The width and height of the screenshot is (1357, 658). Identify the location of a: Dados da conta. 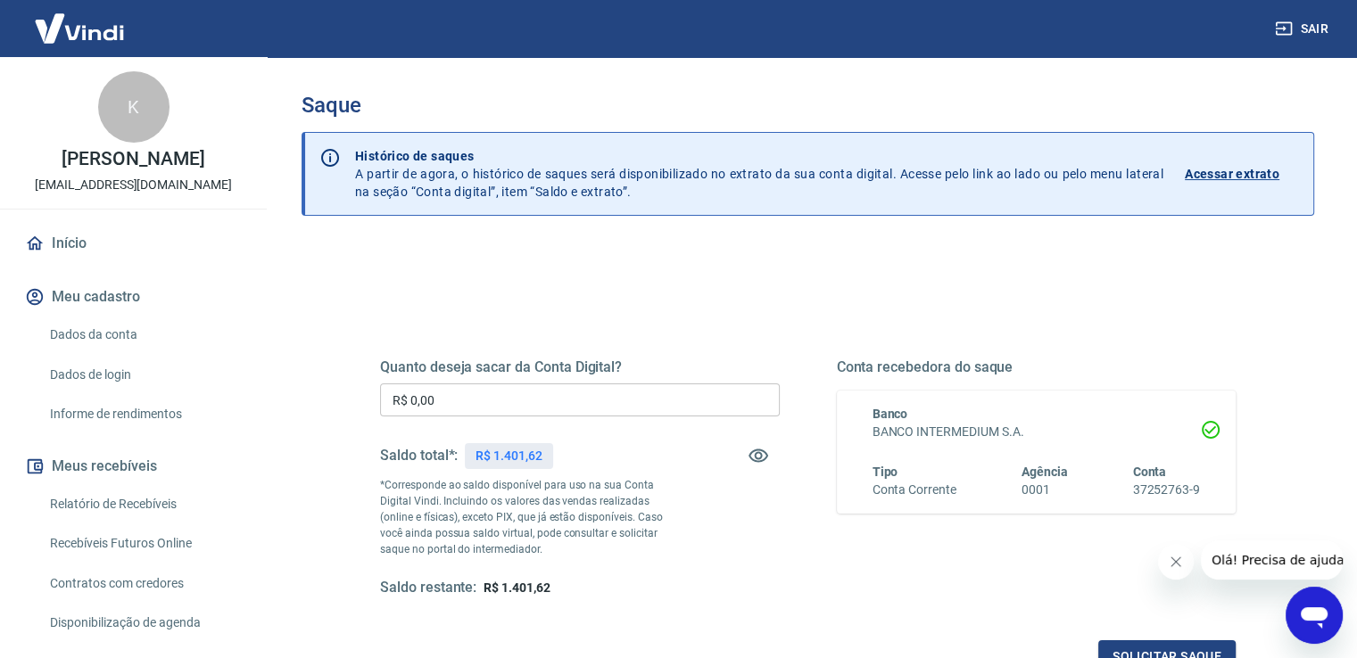
(144, 335).